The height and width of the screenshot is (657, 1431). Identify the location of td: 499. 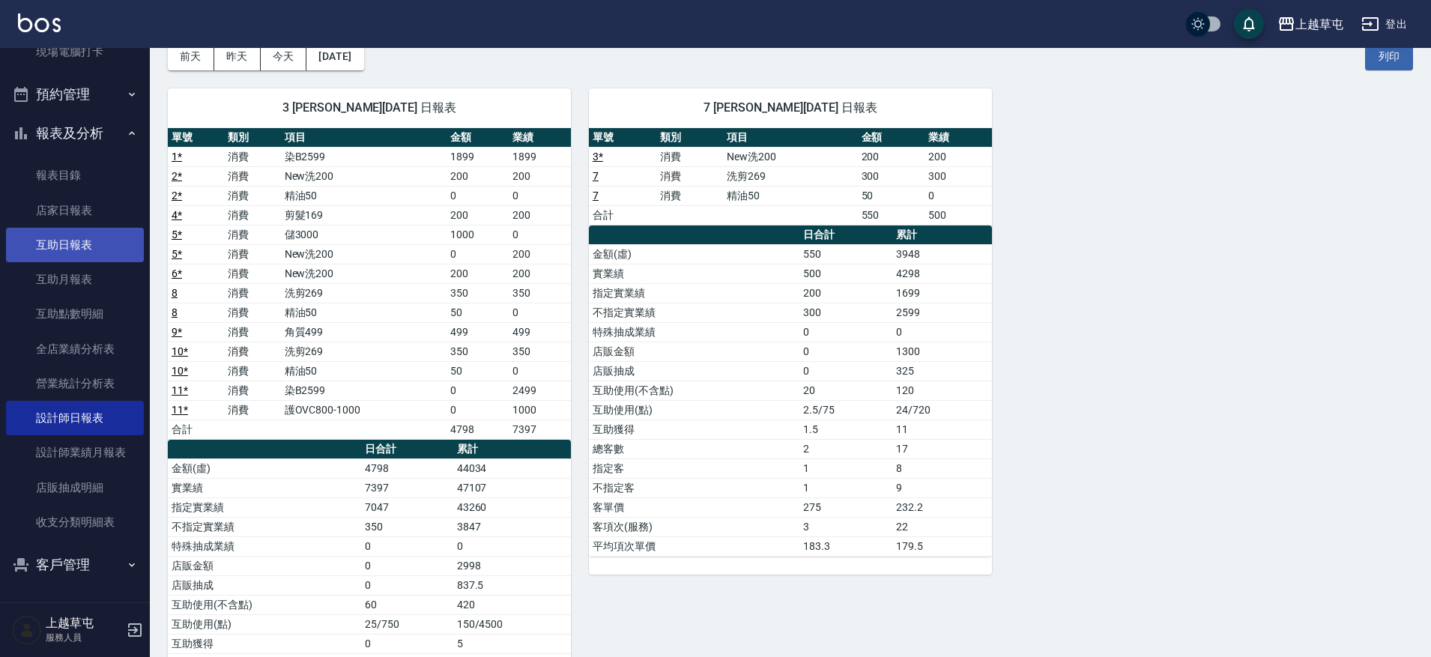
(540, 332).